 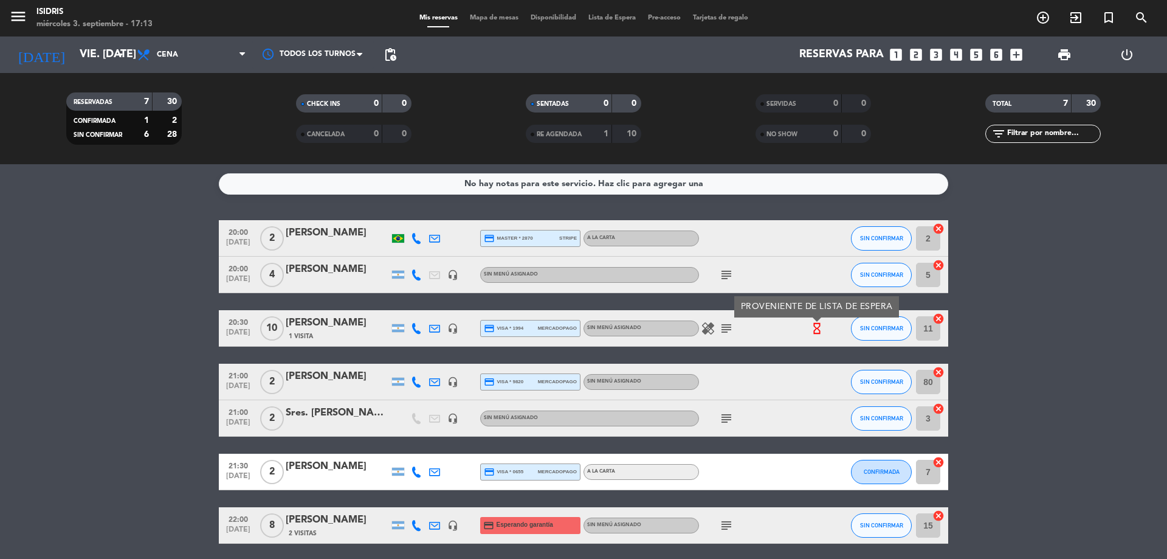 I want to click on span: Disponibilidad, so click(x=553, y=18).